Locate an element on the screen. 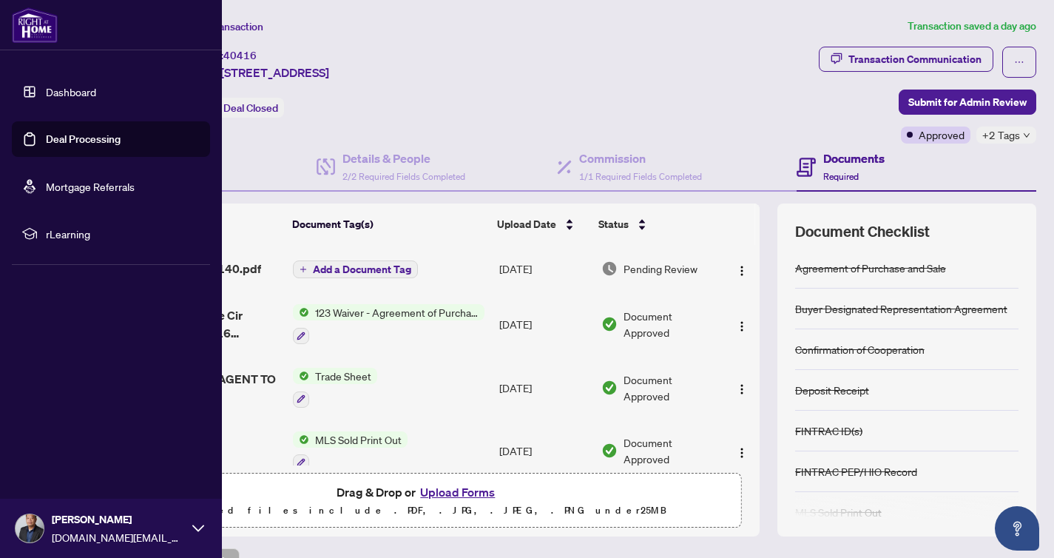 Image resolution: width=1054 pixels, height=558 pixels. span: Upload Date is located at coordinates (527, 224).